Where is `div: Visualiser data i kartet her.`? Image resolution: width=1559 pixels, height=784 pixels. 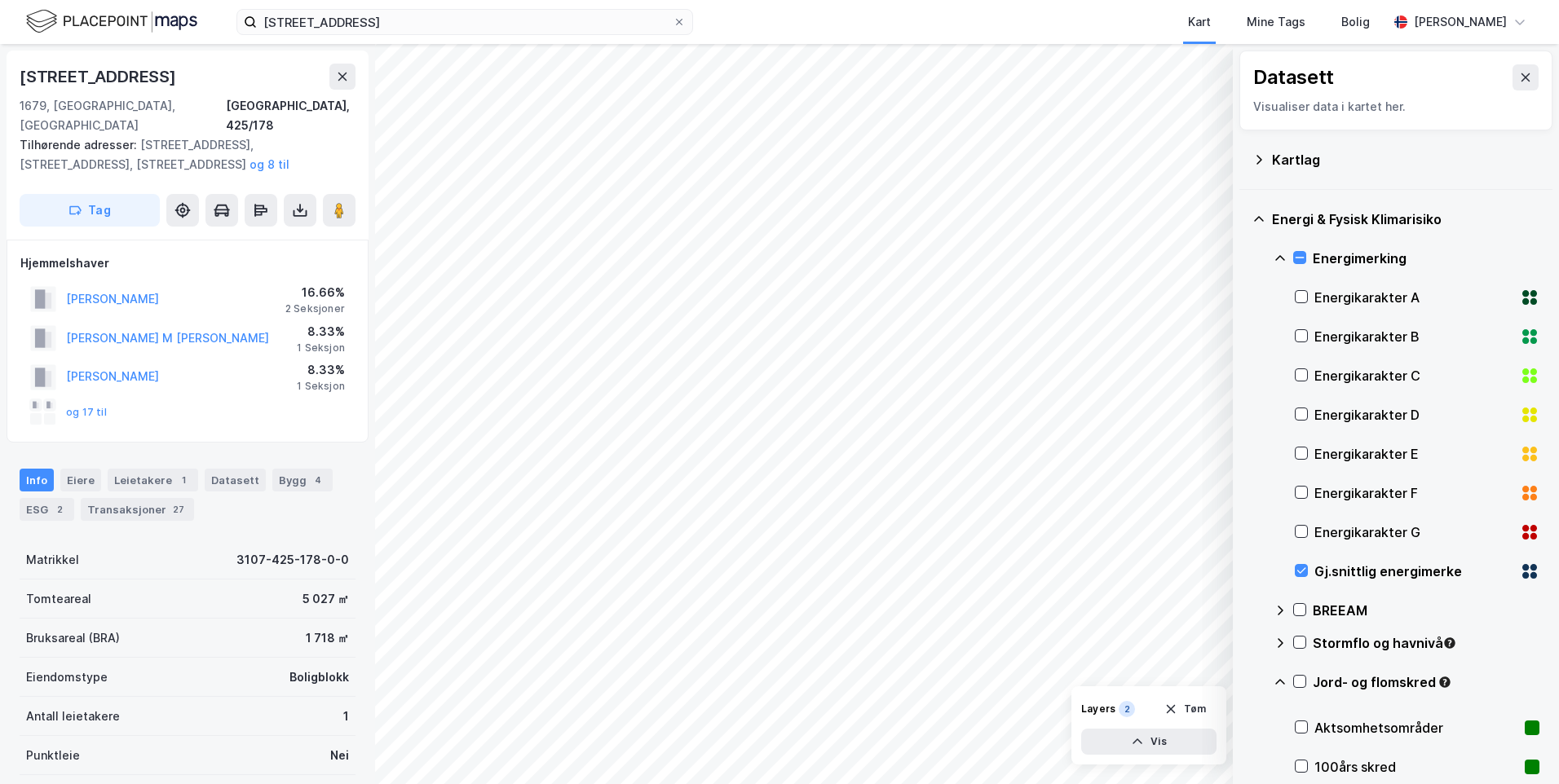 div: Visualiser data i kartet her. is located at coordinates (1396, 107).